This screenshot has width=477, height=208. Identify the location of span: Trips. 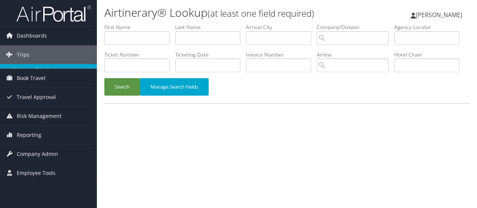
(23, 55).